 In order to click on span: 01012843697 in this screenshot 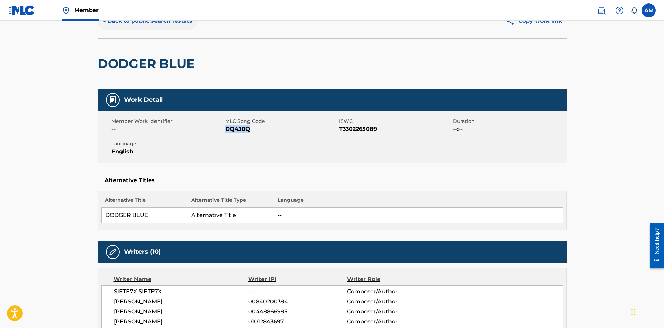, I will do `click(297, 322)`.